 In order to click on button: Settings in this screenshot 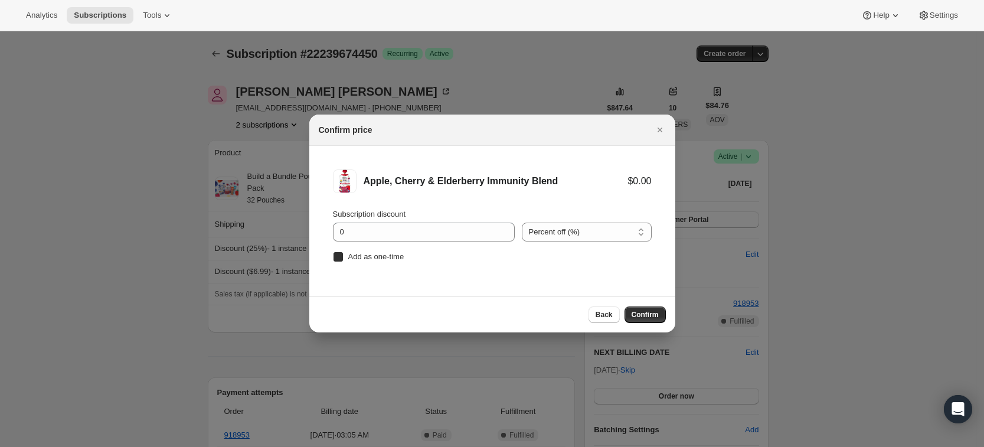, I will do `click(938, 15)`.